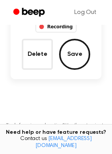  Describe the element at coordinates (56, 142) in the screenshot. I see `span: Contact us` at that location.